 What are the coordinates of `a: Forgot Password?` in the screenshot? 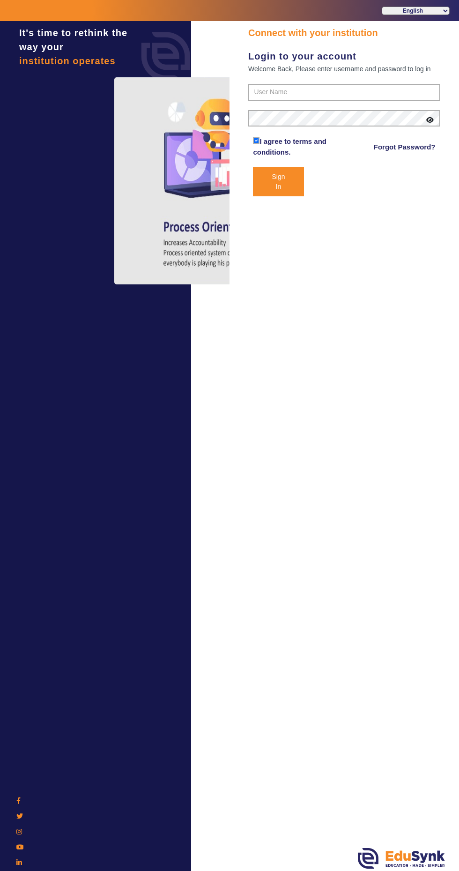 It's located at (405, 147).